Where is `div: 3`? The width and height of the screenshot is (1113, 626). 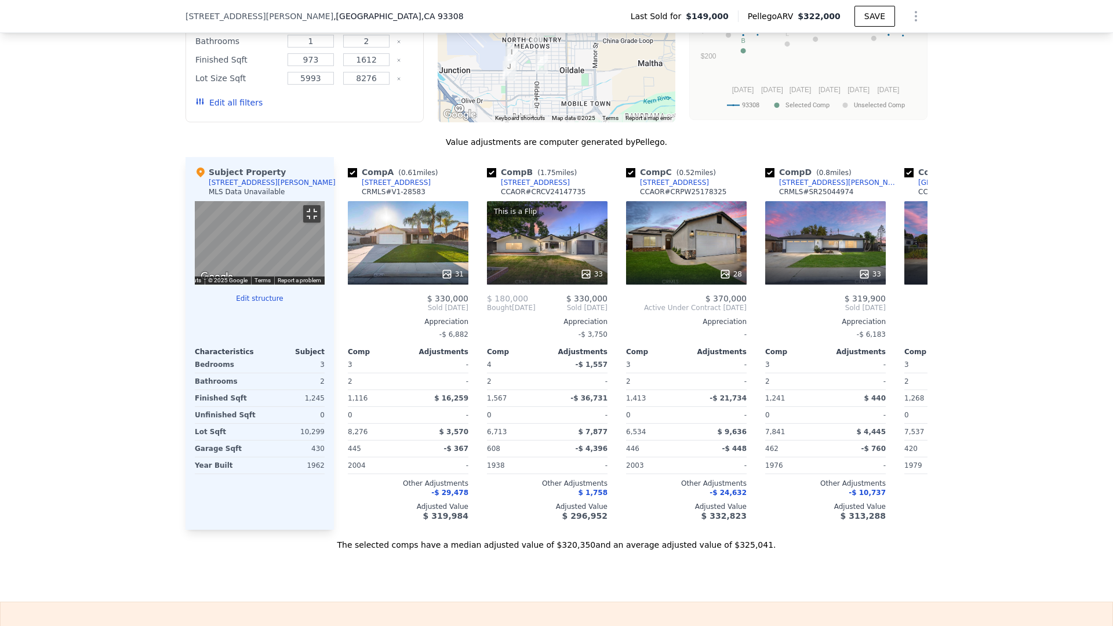
div: 3 is located at coordinates (293, 365).